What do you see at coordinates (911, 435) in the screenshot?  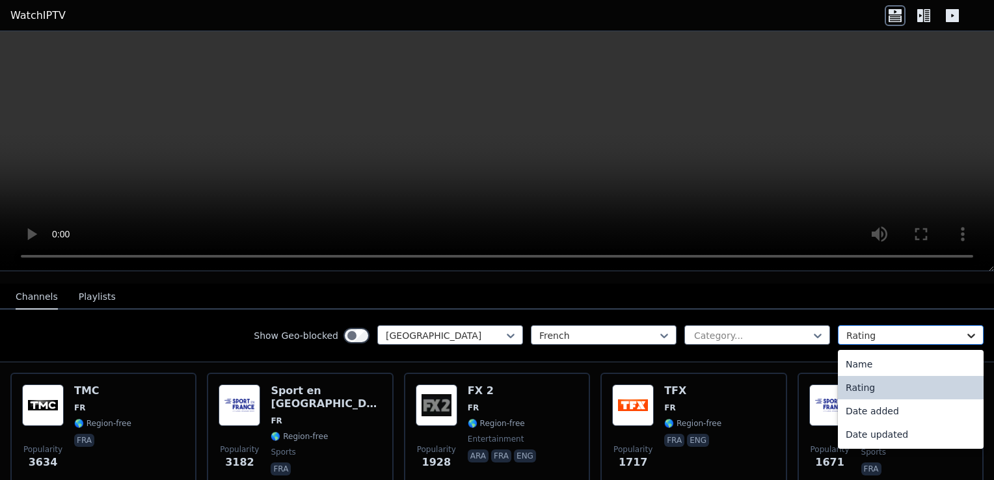 I see `div: Date updated` at bounding box center [911, 435].